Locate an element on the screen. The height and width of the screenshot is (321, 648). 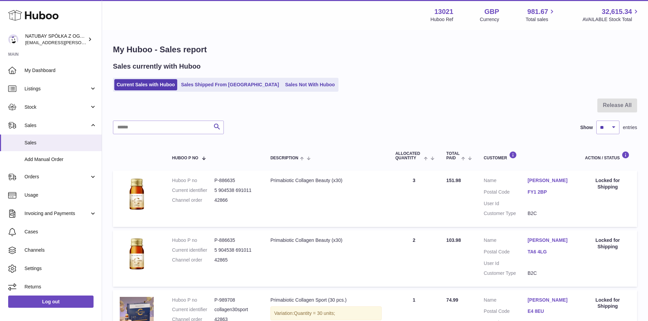
a: E4 8EU is located at coordinates (549, 312).